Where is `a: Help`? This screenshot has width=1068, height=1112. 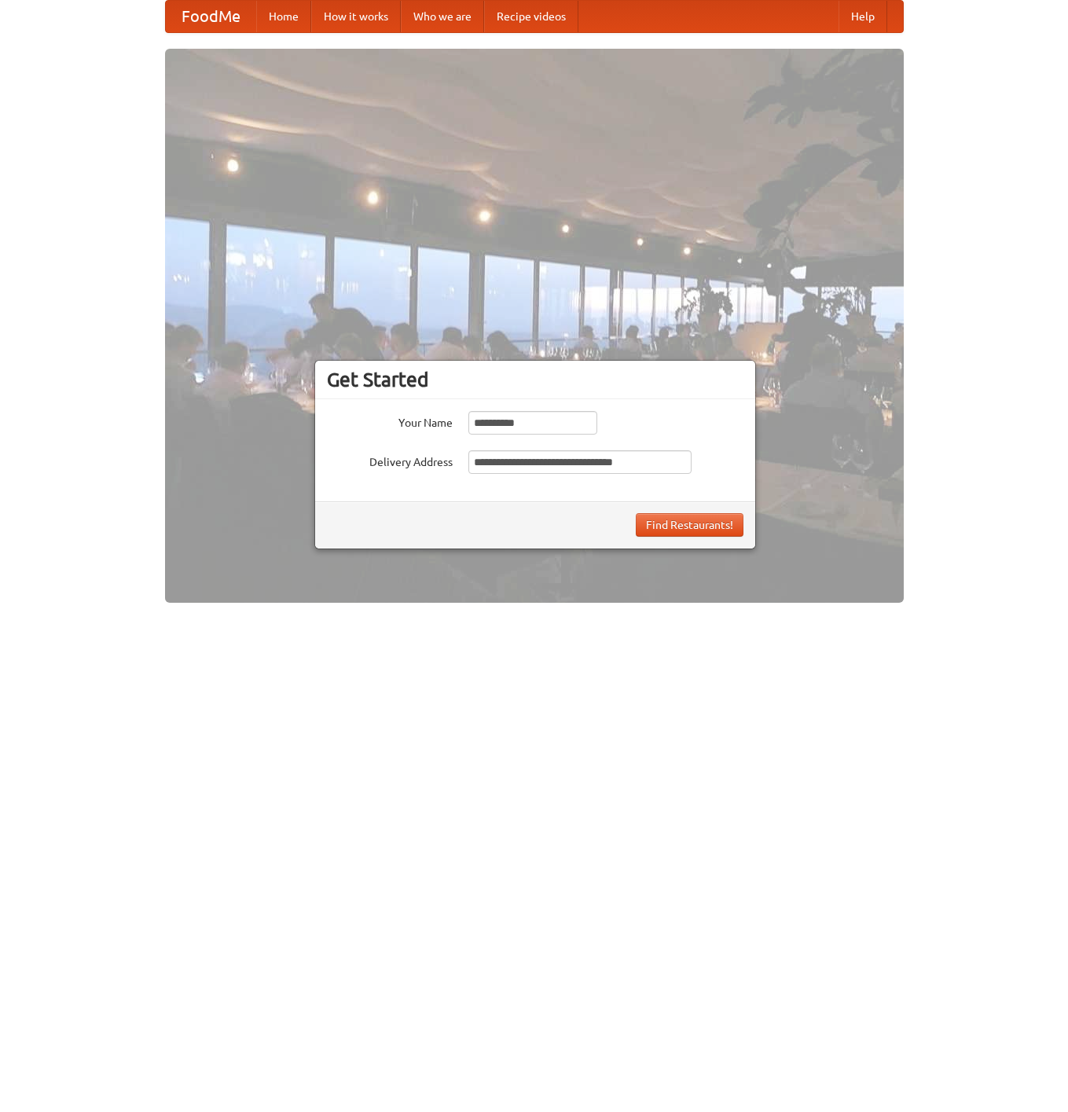
a: Help is located at coordinates (863, 17).